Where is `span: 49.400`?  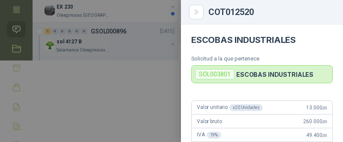 span: 49.400 is located at coordinates (317, 135).